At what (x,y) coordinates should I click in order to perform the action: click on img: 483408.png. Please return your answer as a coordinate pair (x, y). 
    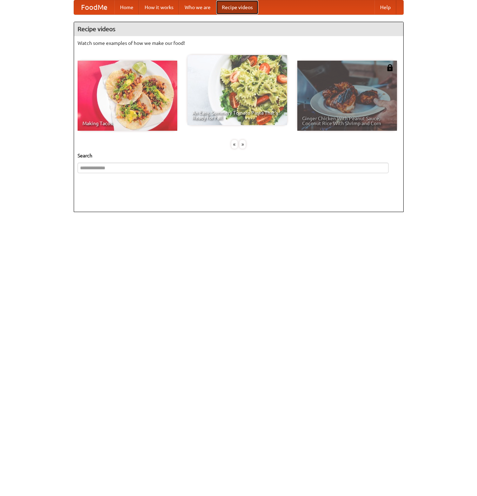
    Looking at the image, I should click on (390, 68).